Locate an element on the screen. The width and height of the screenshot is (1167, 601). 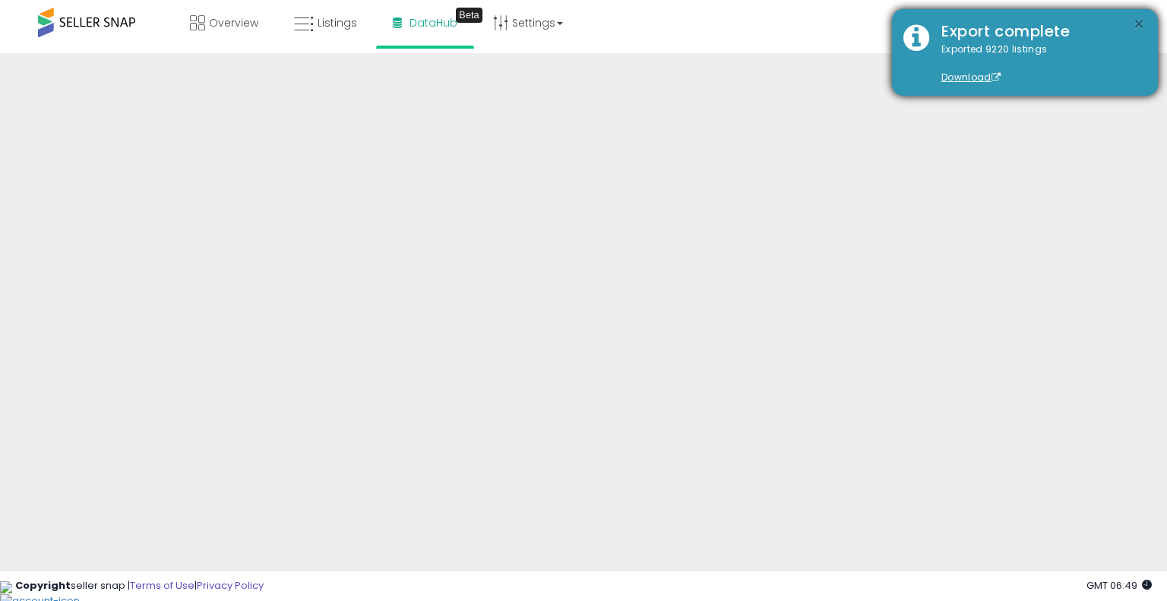
span: DataHub is located at coordinates (433, 23).